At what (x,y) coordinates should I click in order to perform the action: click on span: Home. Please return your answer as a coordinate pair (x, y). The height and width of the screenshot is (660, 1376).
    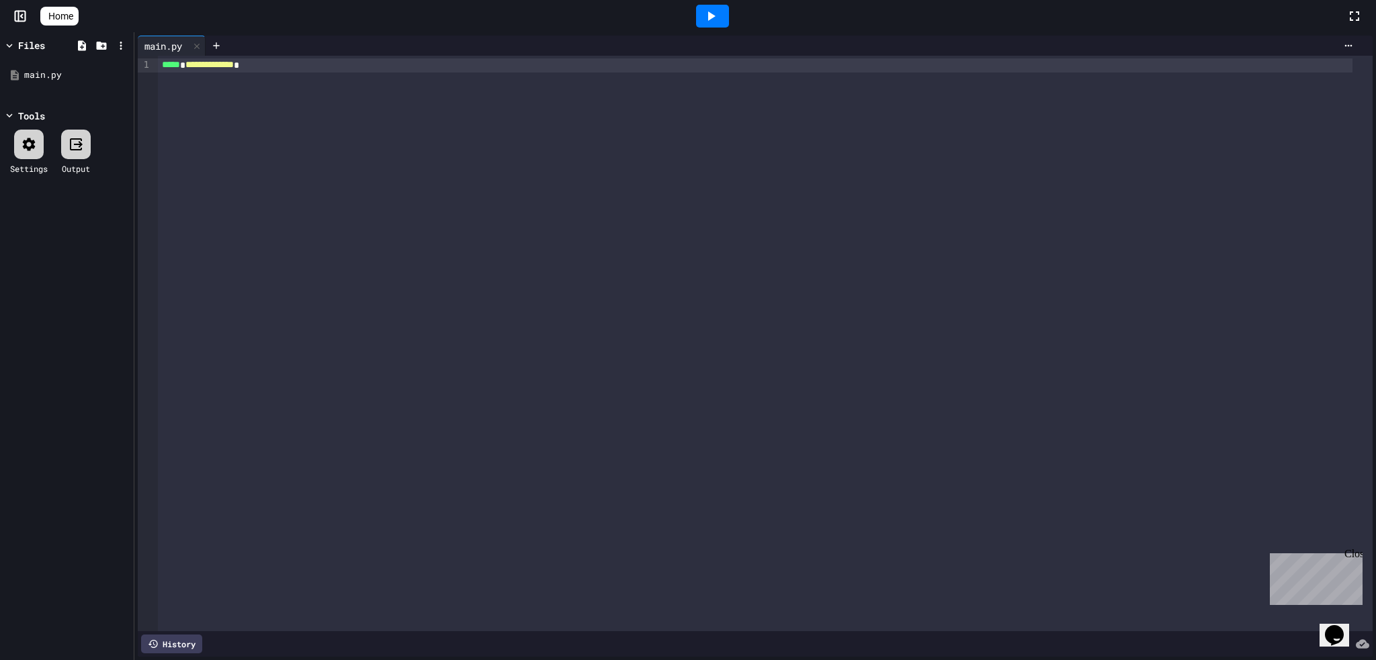
    Looking at the image, I should click on (60, 16).